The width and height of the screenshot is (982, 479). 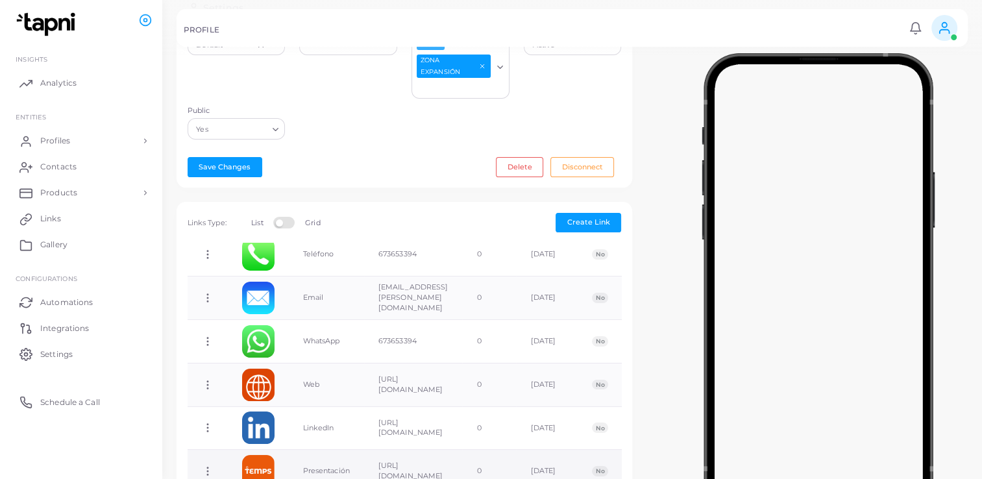 What do you see at coordinates (258, 341) in the screenshot?
I see `img: whatsapp.png` at bounding box center [258, 341].